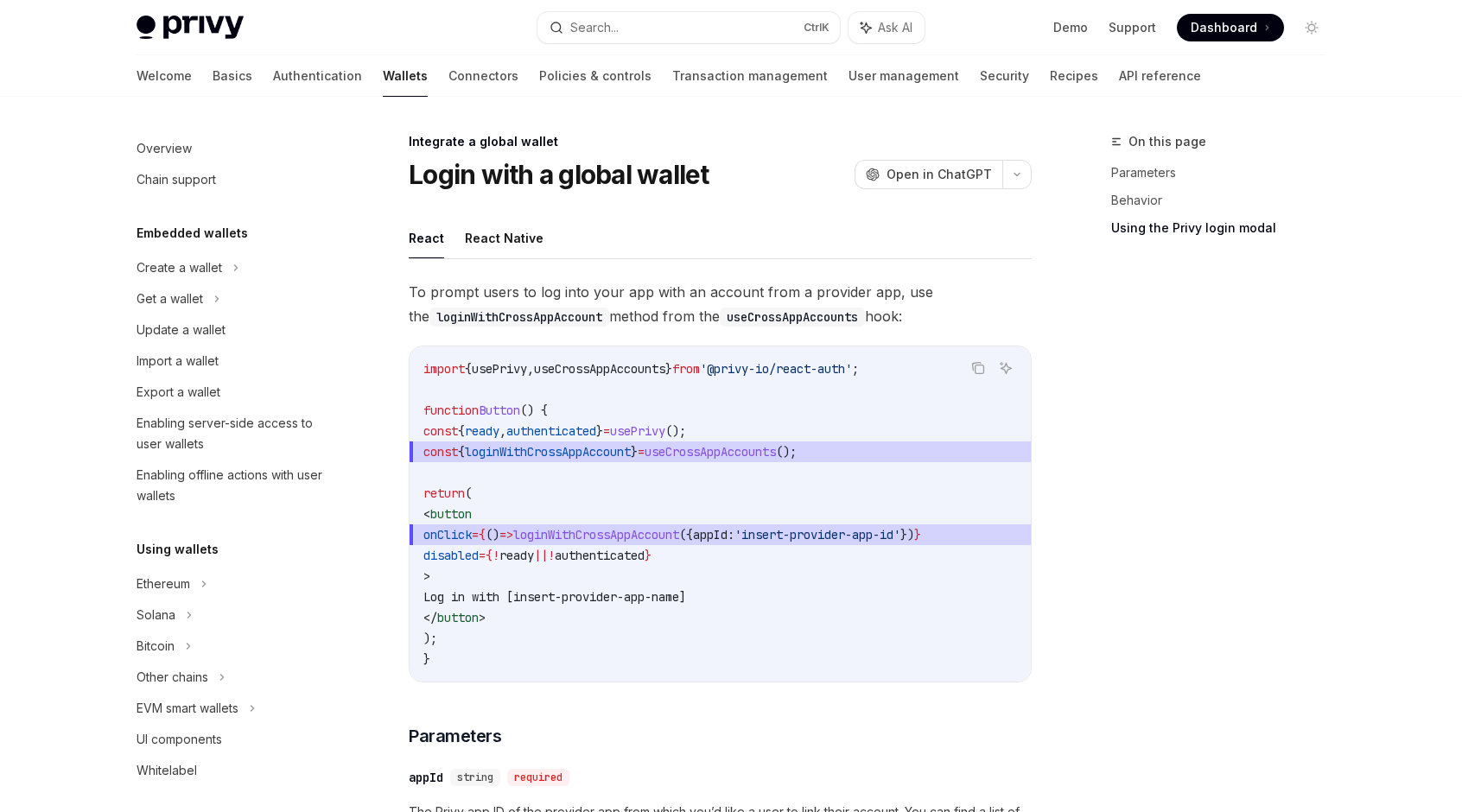  What do you see at coordinates (188, 708) in the screenshot?
I see `div: EVM smart wallets` at bounding box center [188, 708].